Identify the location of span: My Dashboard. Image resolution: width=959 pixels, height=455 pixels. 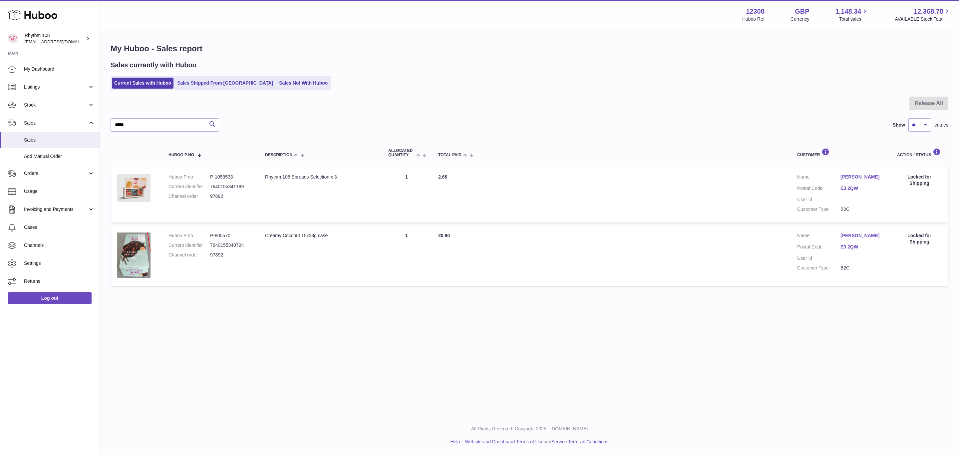
(59, 69).